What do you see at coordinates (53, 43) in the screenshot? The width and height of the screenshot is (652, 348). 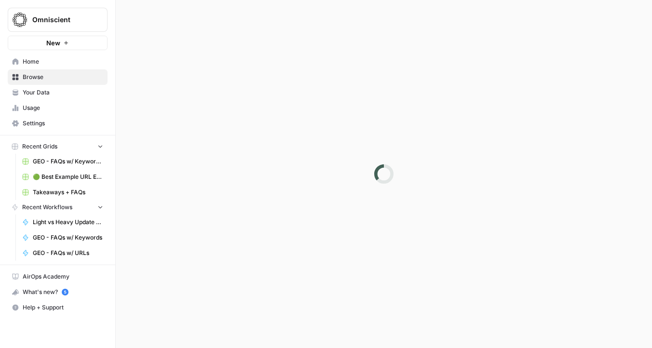 I see `span: New` at bounding box center [53, 43].